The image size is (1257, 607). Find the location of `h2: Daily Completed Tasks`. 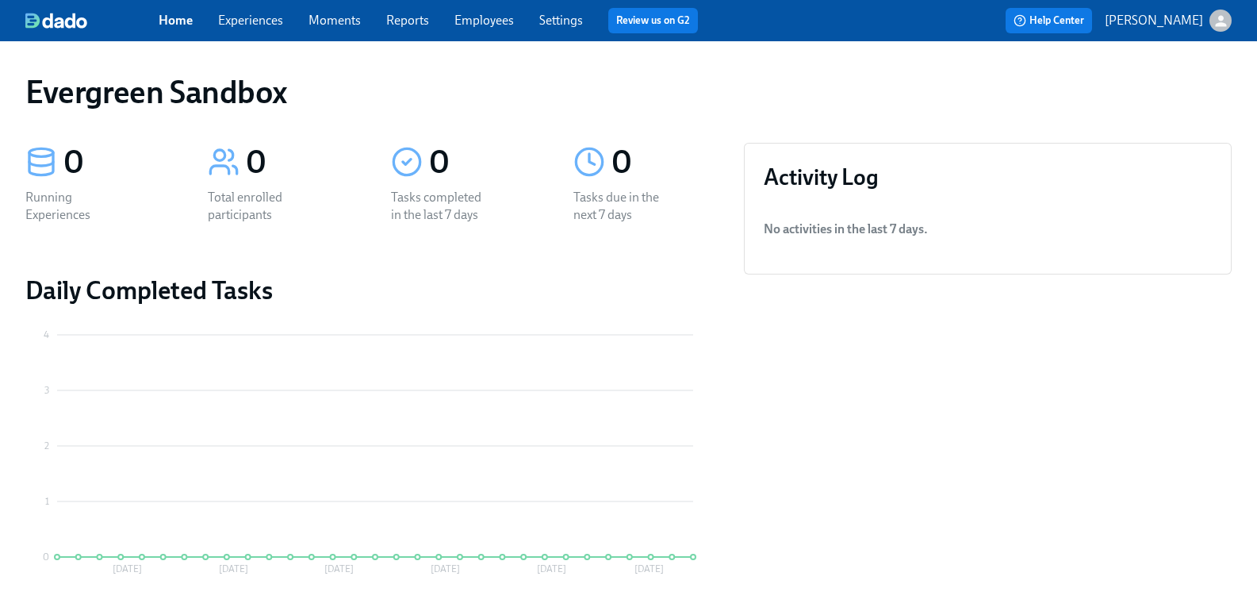

h2: Daily Completed Tasks is located at coordinates (372, 290).